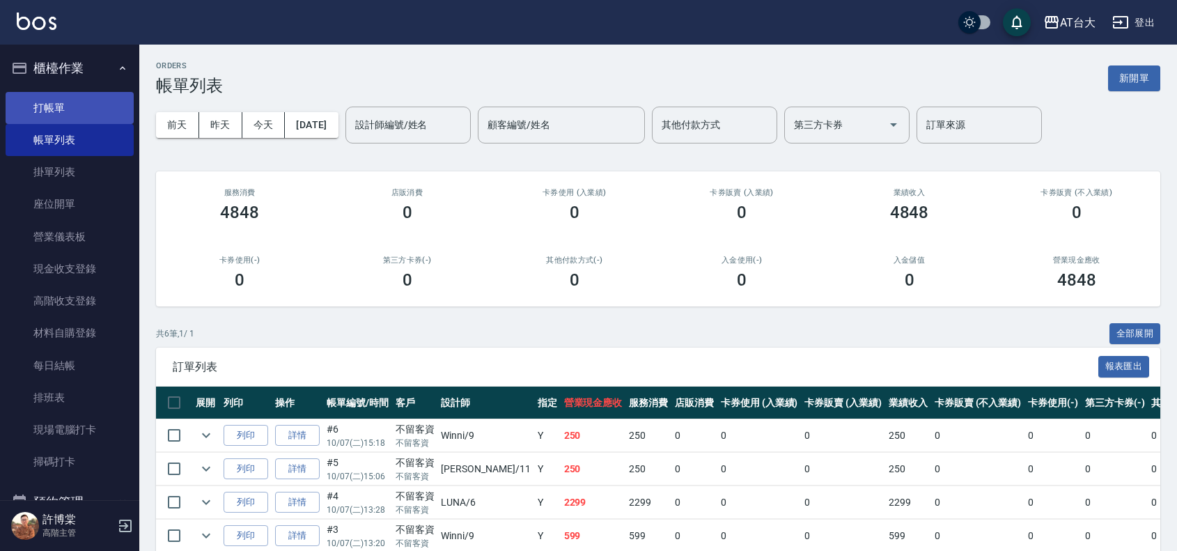 The image size is (1177, 551). I want to click on a: 帳單列表, so click(70, 140).